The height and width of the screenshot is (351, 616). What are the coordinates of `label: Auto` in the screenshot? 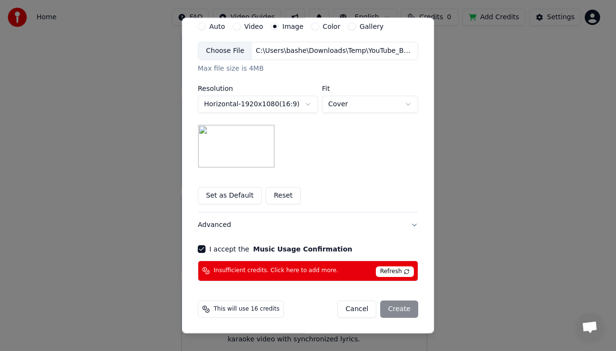 It's located at (217, 26).